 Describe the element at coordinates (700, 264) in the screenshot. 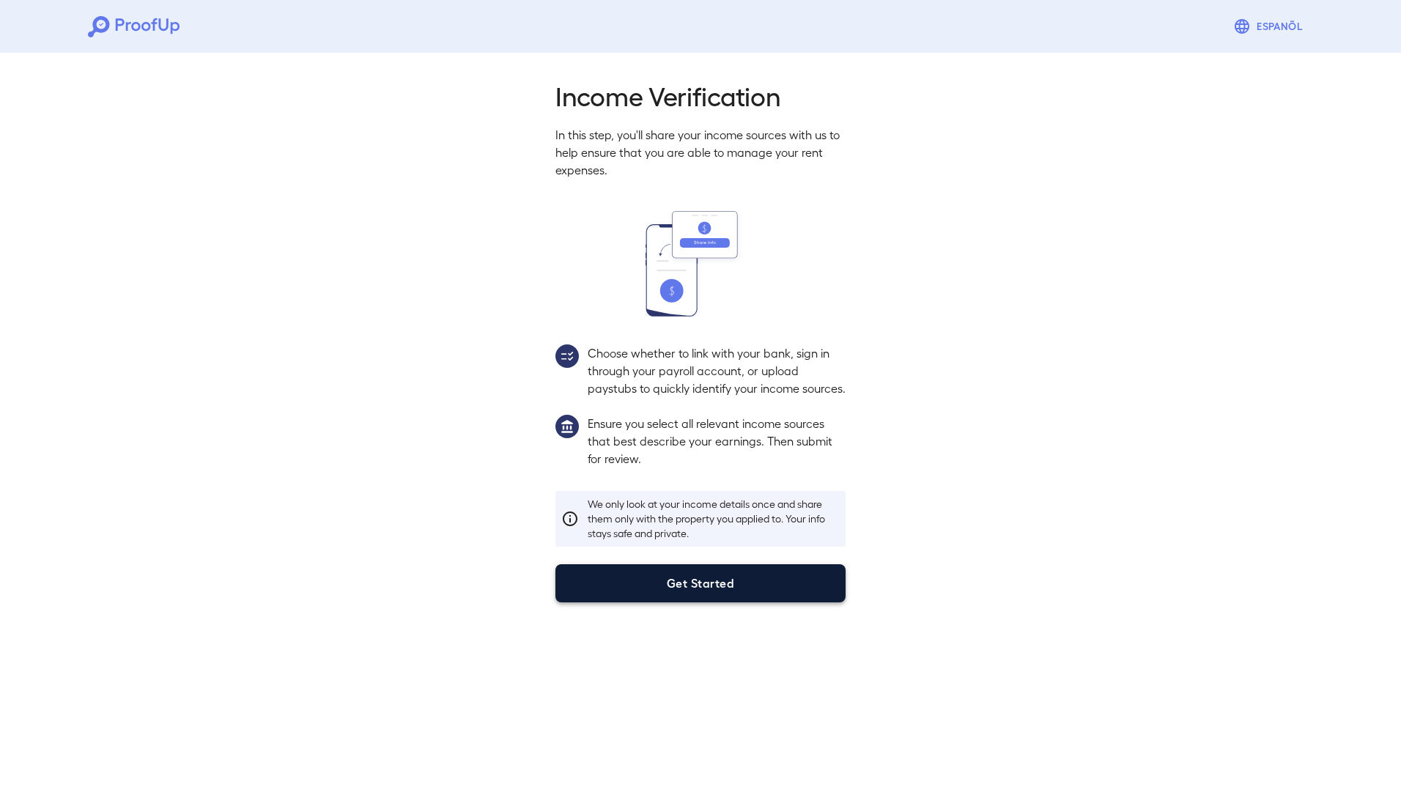

I see `img: transfer_money.svg` at that location.